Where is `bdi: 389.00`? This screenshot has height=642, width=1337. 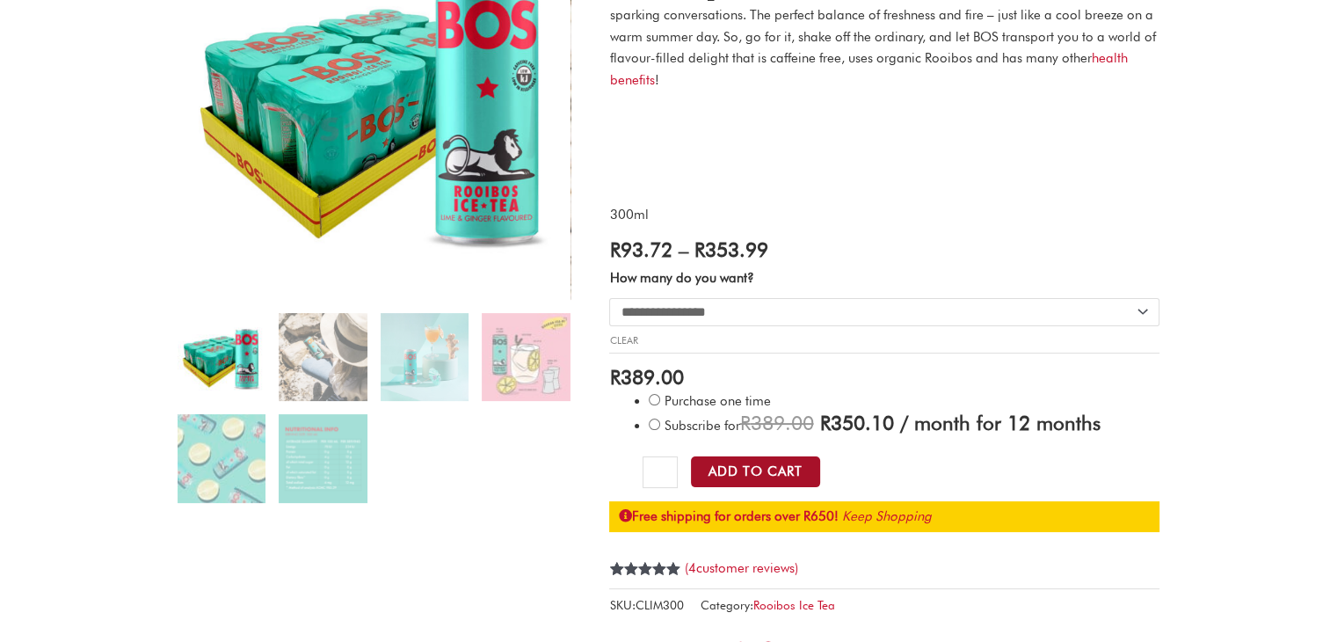
bdi: 389.00 is located at coordinates (646, 376).